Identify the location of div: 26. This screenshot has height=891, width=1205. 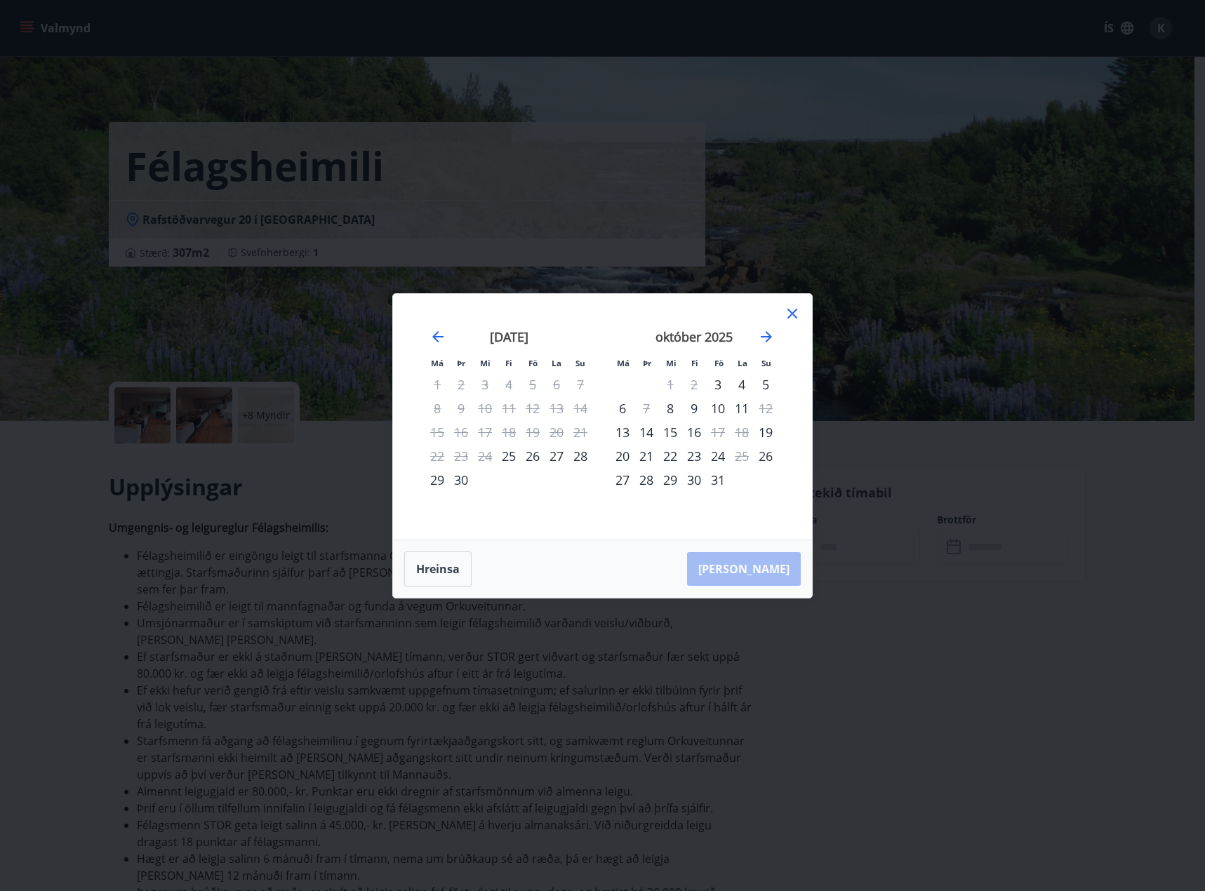
(533, 456).